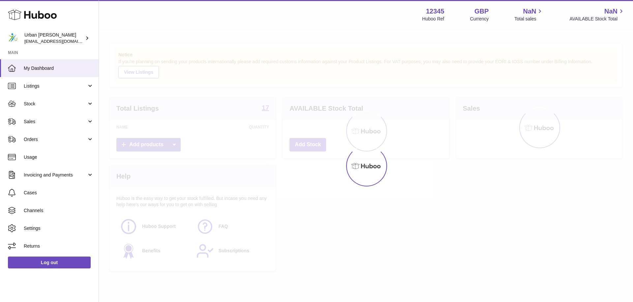 This screenshot has height=302, width=633. I want to click on div: Huboo Ref, so click(433, 19).